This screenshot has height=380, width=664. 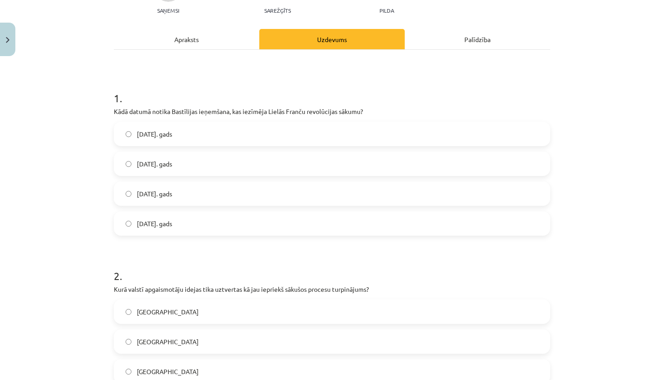 What do you see at coordinates (332, 90) in the screenshot?
I see `h1: 1 .` at bounding box center [332, 90].